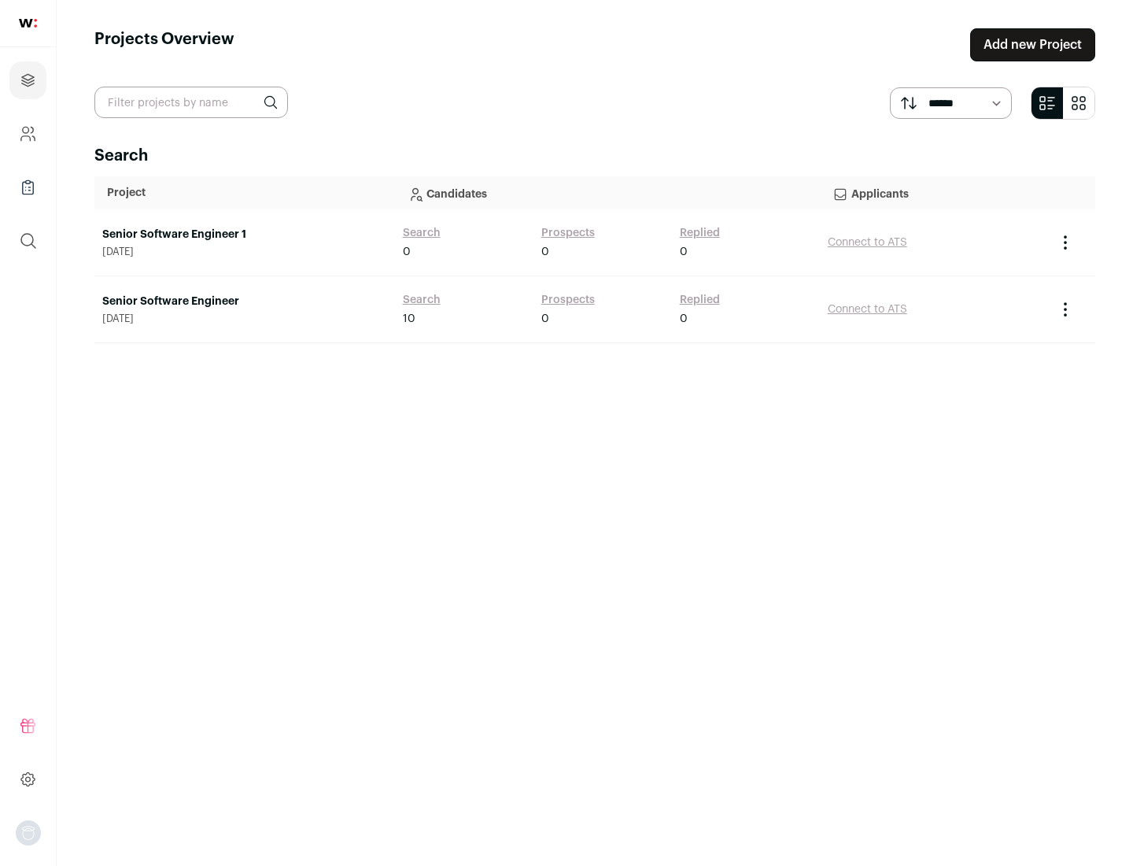 This screenshot has height=866, width=1133. I want to click on img: wellfound-shorthand-0d5821cbd27db2630d0214b213865d53afaa358527fdda9d0ea32b1df1b89c2c.svg, so click(28, 23).